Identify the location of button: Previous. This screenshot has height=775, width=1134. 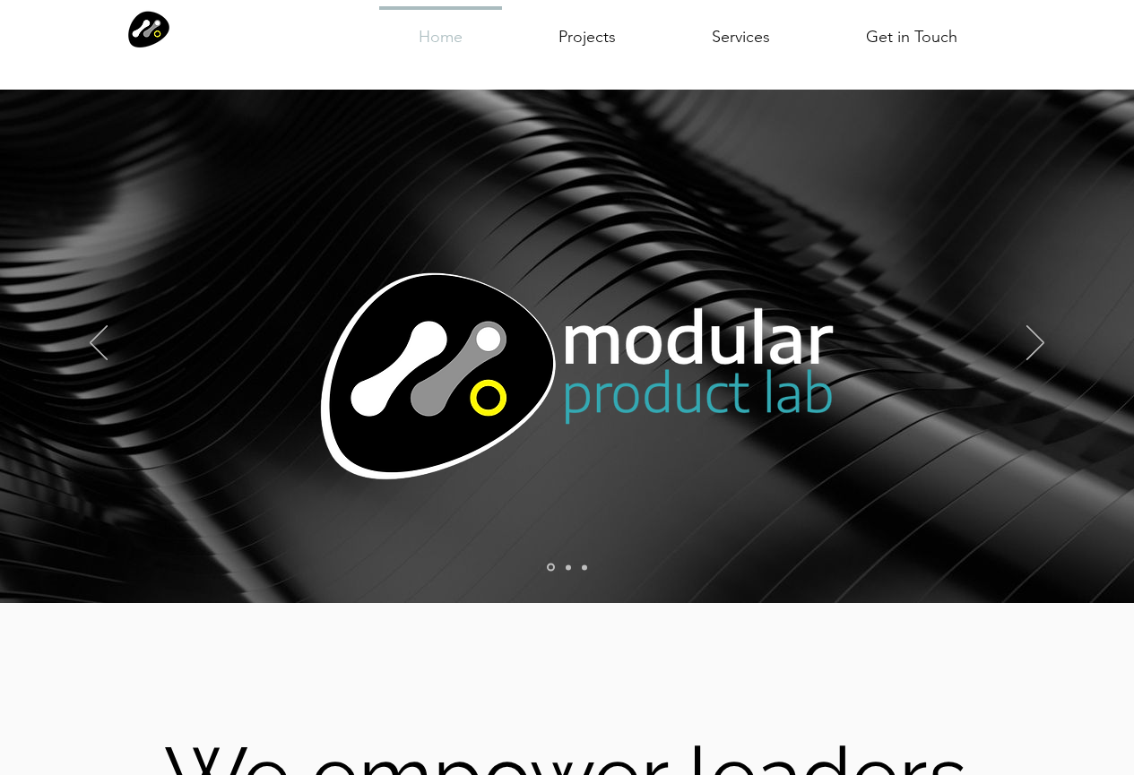
(99, 344).